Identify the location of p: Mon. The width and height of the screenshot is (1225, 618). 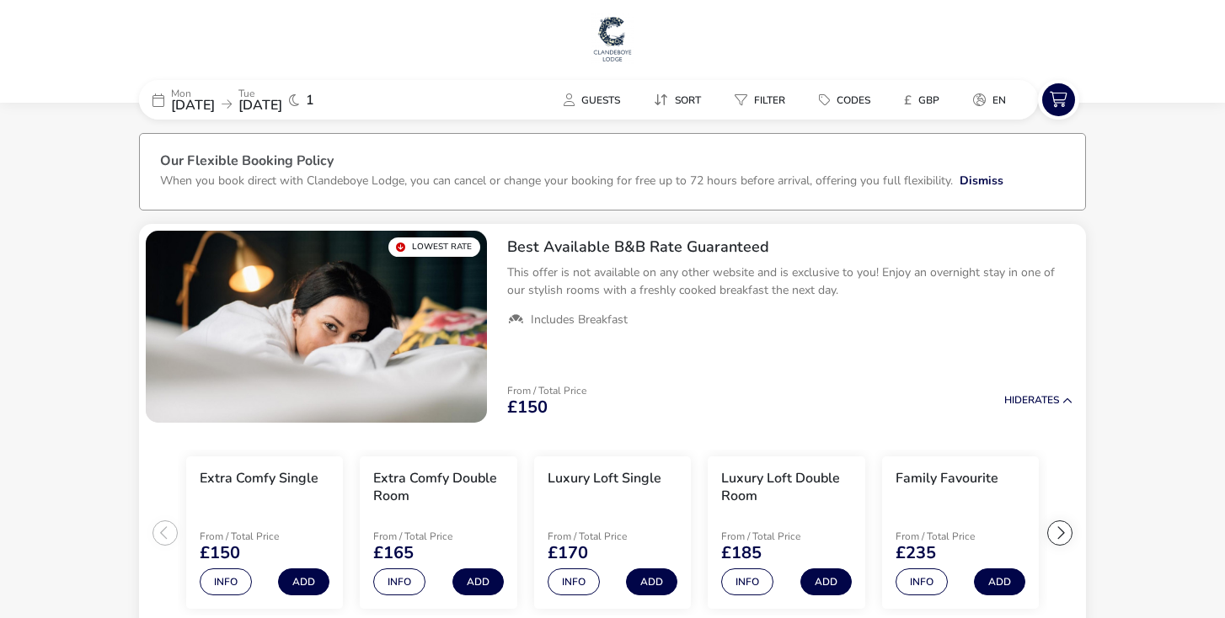
(193, 94).